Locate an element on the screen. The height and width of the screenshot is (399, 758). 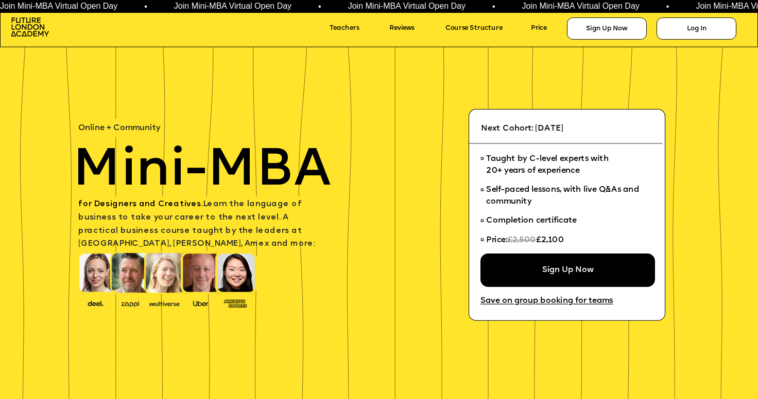
img: image-93eab660-639c-4de6-957c-4ae039a0235a.png is located at coordinates (235, 303).